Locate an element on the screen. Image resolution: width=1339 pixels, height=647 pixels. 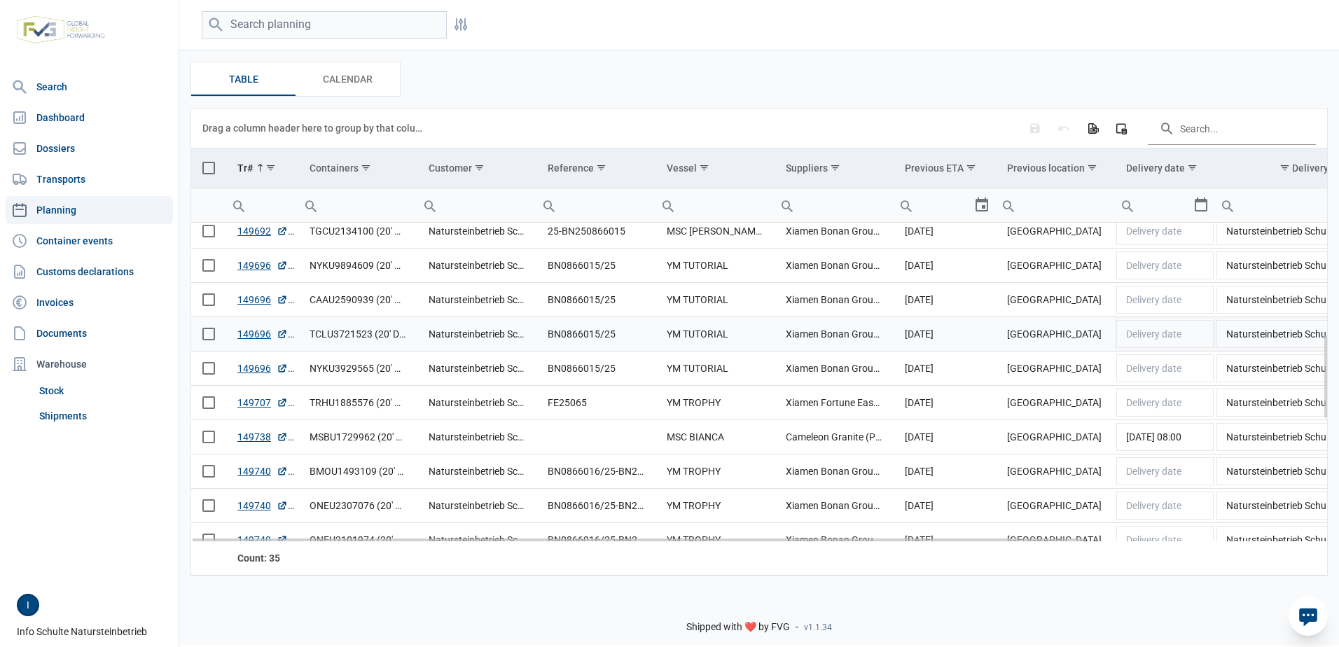
td: TCLU3721523 (20' DV) is located at coordinates (358, 333).